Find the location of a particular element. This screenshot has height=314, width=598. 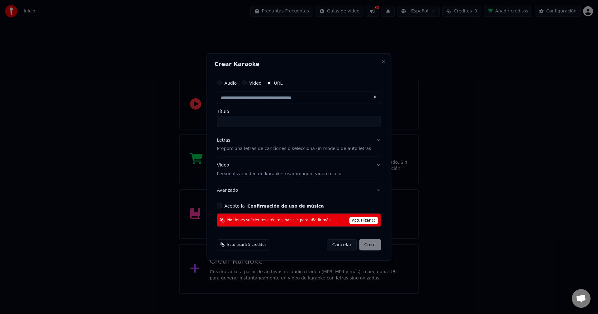

p: Proporciona letras de canciones o selecciona un modelo de auto letras is located at coordinates (294, 149).